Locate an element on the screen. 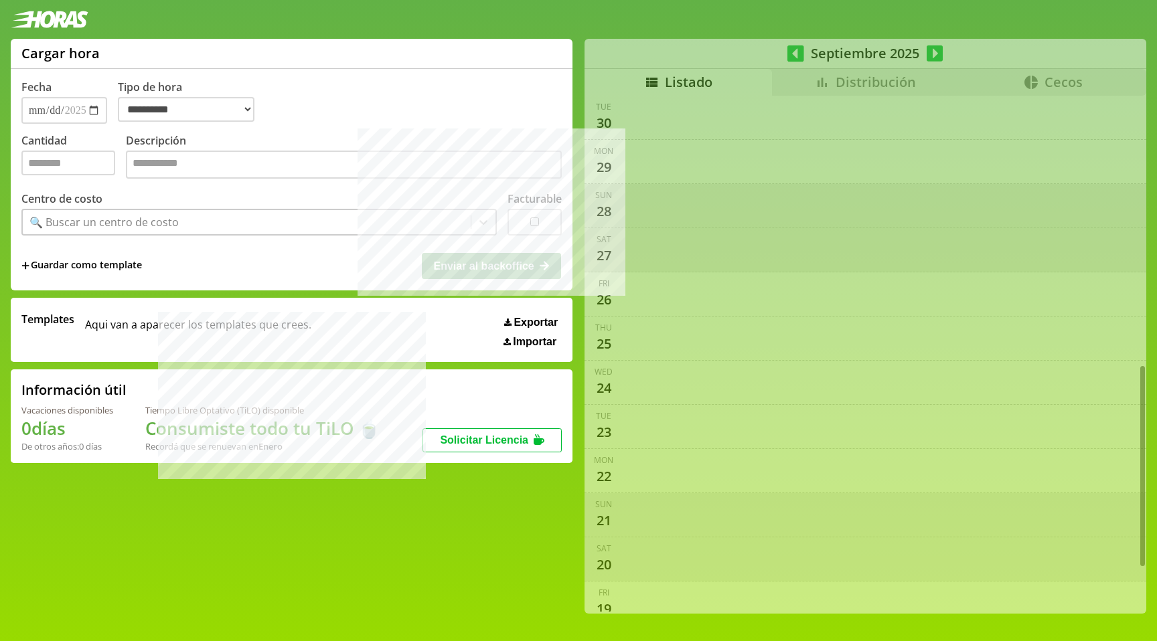 This screenshot has height=641, width=1157. h1: 0 días is located at coordinates (67, 428).